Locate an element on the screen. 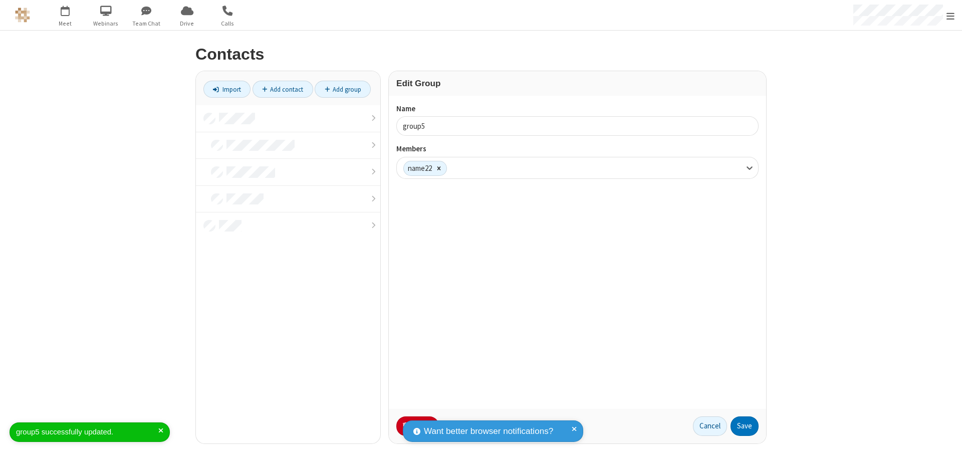 Image resolution: width=962 pixels, height=459 pixels. a: Add group is located at coordinates (343, 89).